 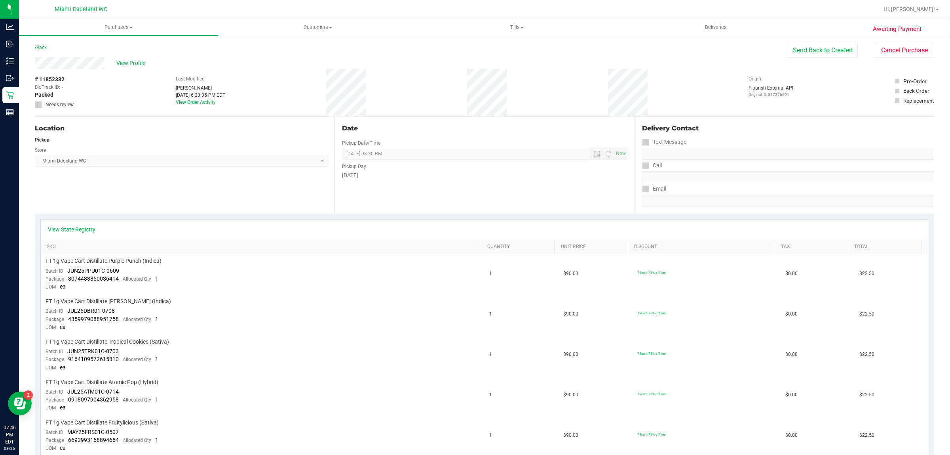 What do you see at coordinates (10, 448) in the screenshot?
I see `p: 08/26` at bounding box center [10, 448].